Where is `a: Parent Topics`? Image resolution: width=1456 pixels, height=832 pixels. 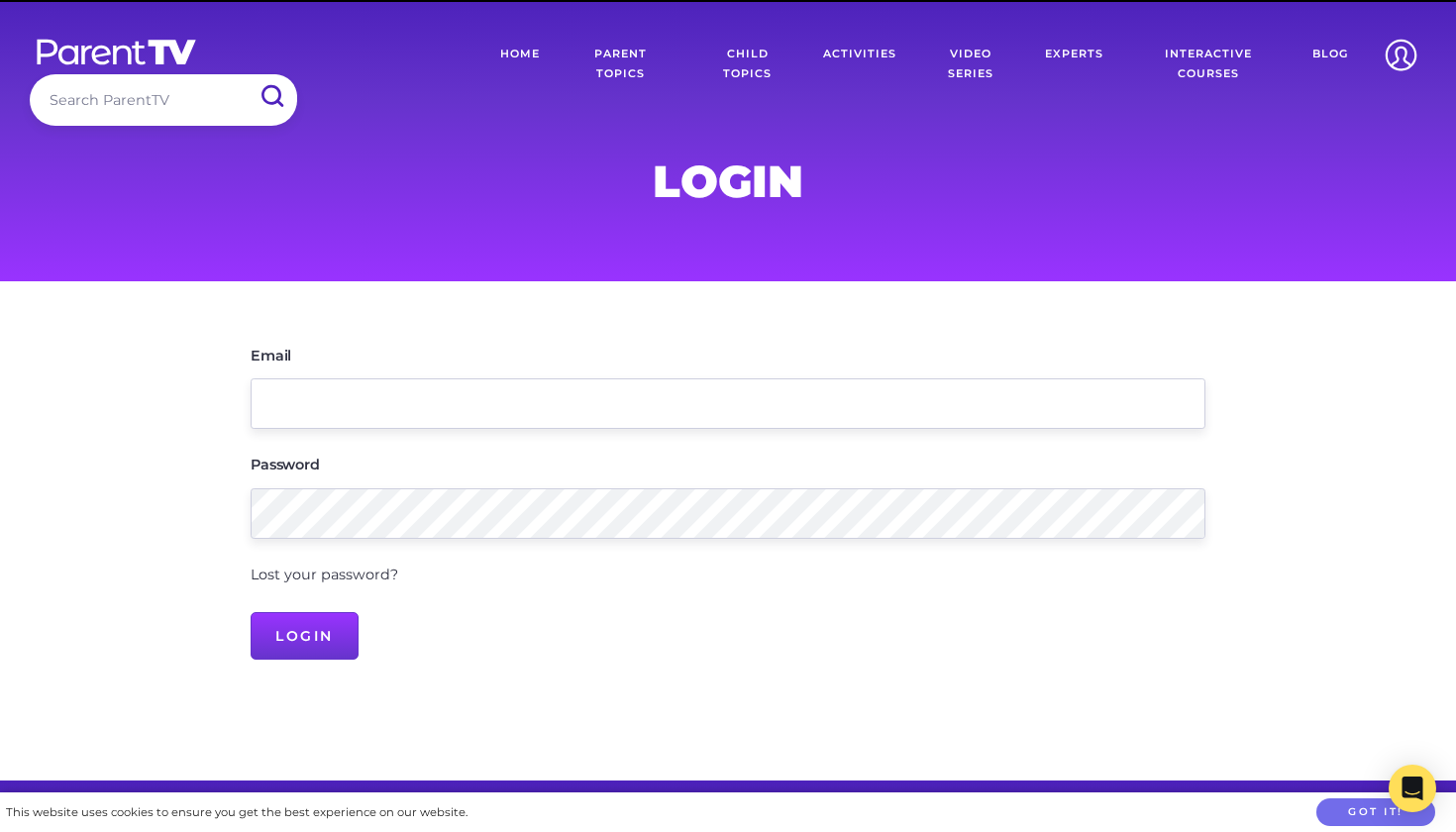 a: Parent Topics is located at coordinates (621, 64).